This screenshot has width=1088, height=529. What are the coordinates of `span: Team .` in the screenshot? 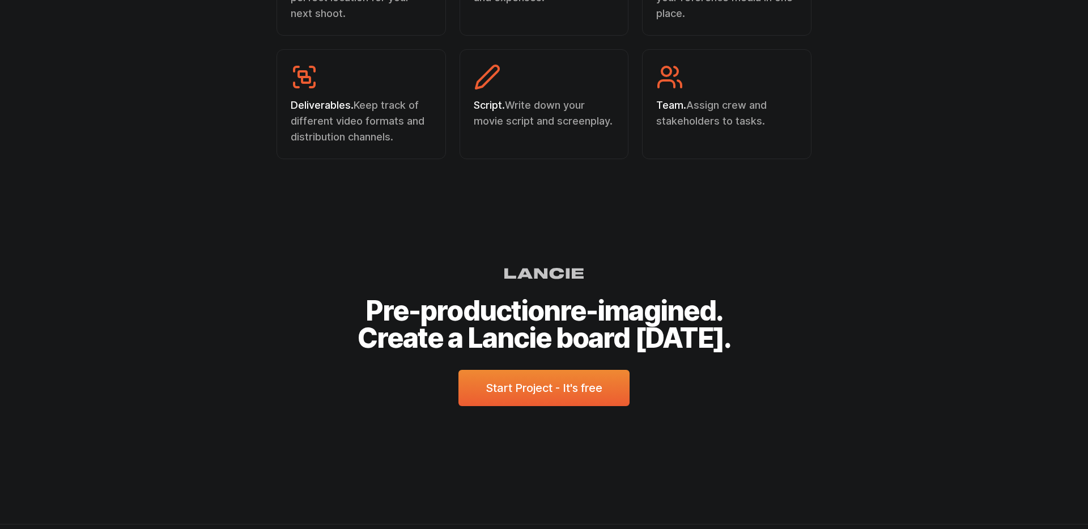 It's located at (671, 105).